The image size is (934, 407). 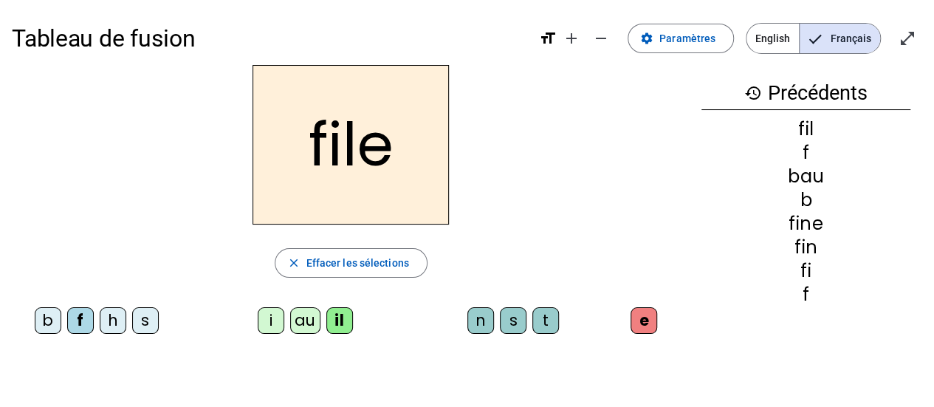 What do you see at coordinates (907, 38) in the screenshot?
I see `button: Entrer en plein écran` at bounding box center [907, 38].